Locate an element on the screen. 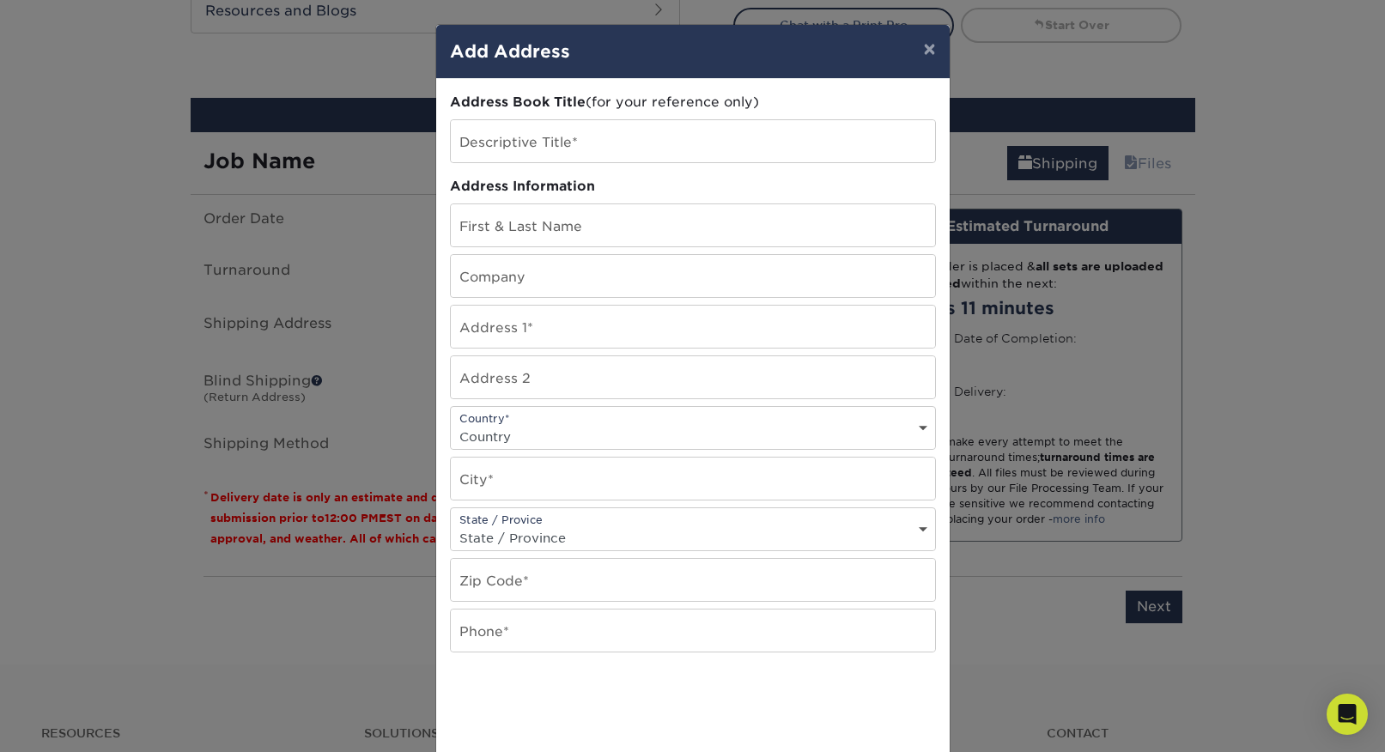 The image size is (1385, 752). div: Open Intercom Messenger is located at coordinates (1347, 714).